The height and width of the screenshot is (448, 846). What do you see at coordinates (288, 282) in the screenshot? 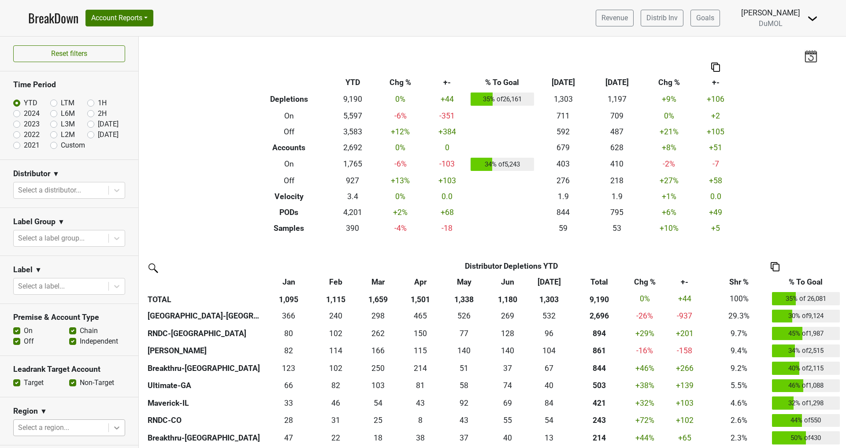
I see `th: Jan: activate to sort column ascending` at bounding box center [288, 282].